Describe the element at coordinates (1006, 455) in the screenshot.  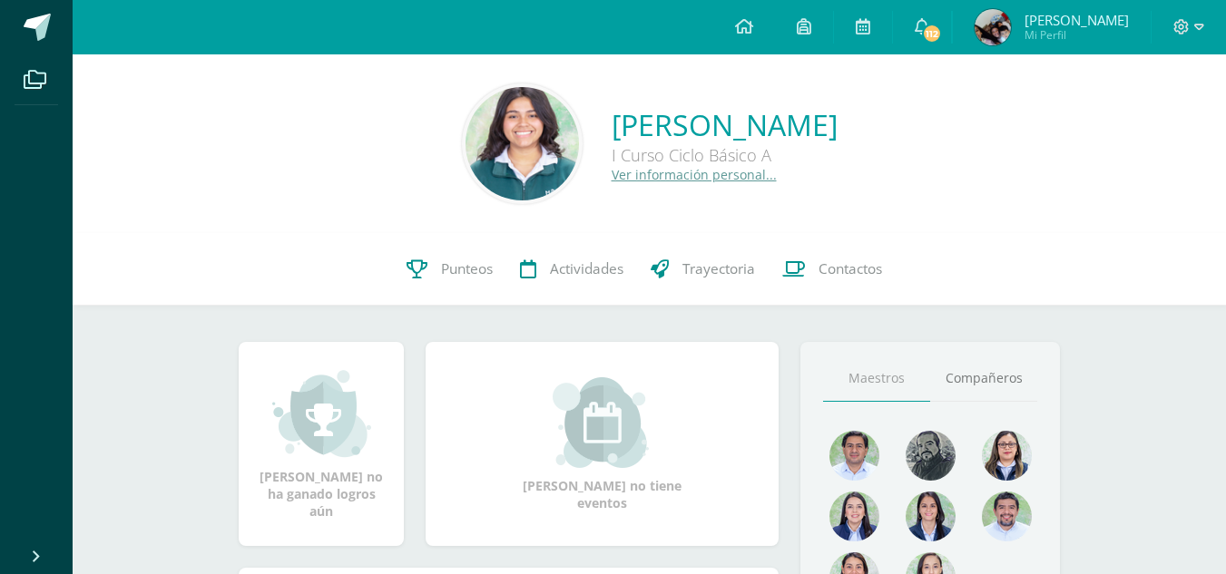
I see `img: 9e1b7ce4e6aa0d8e84a9b74fa5951954.png` at that location.